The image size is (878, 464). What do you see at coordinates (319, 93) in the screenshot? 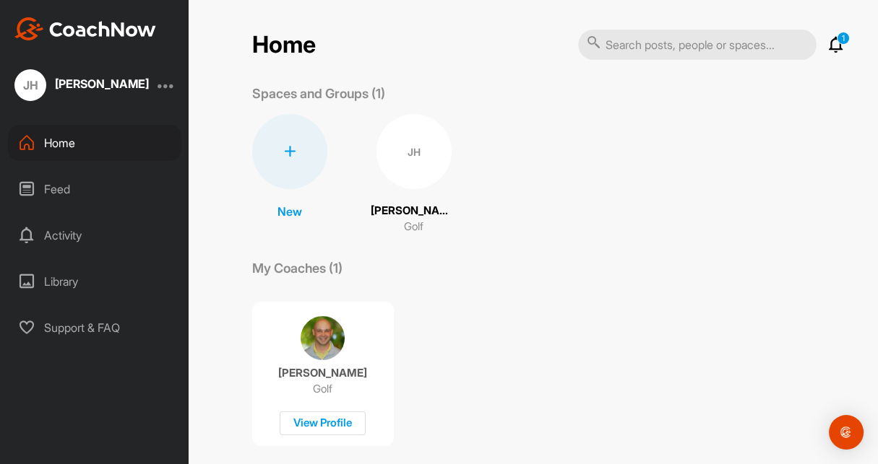
I see `p: Spaces and Groups (1)` at bounding box center [319, 93].